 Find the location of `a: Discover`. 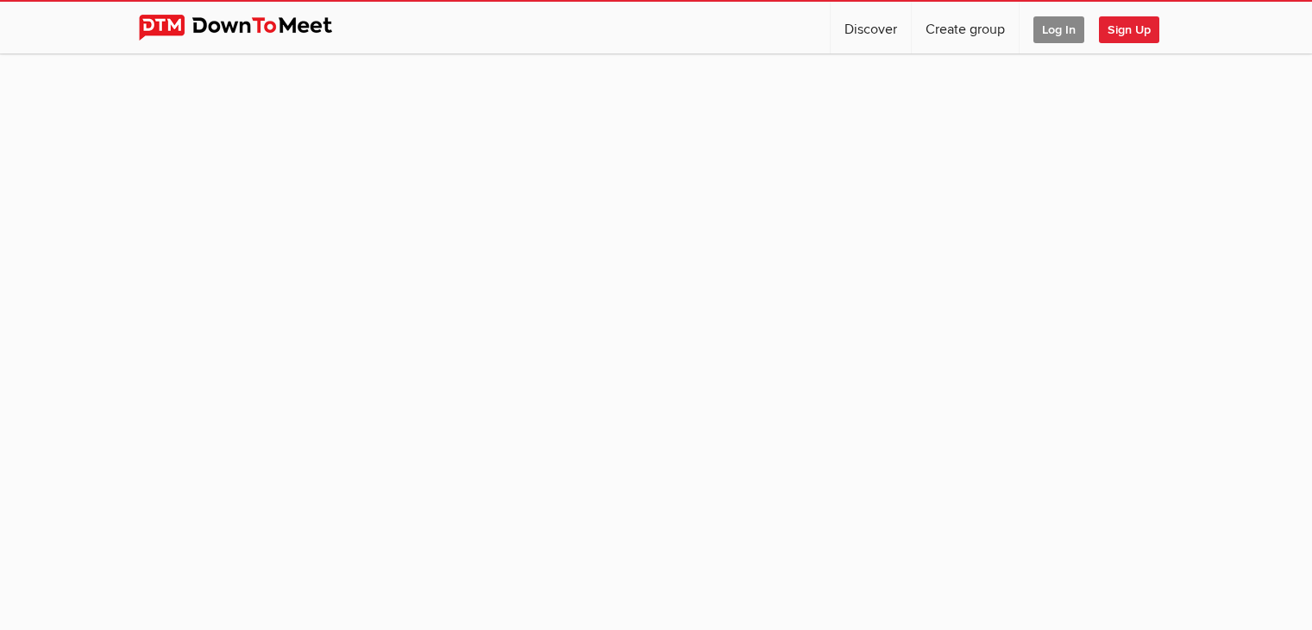

a: Discover is located at coordinates (870, 28).